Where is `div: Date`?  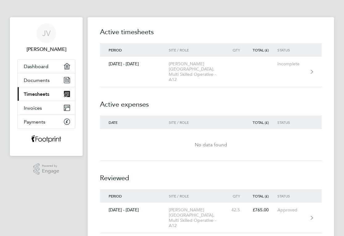 div: Date is located at coordinates (134, 122).